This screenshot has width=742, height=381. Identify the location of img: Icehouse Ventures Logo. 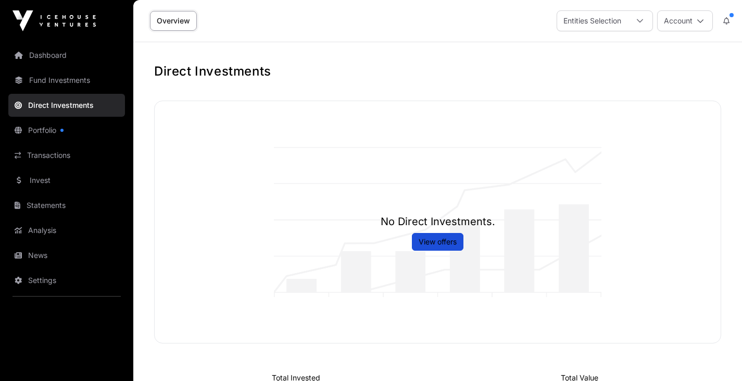
(54, 21).